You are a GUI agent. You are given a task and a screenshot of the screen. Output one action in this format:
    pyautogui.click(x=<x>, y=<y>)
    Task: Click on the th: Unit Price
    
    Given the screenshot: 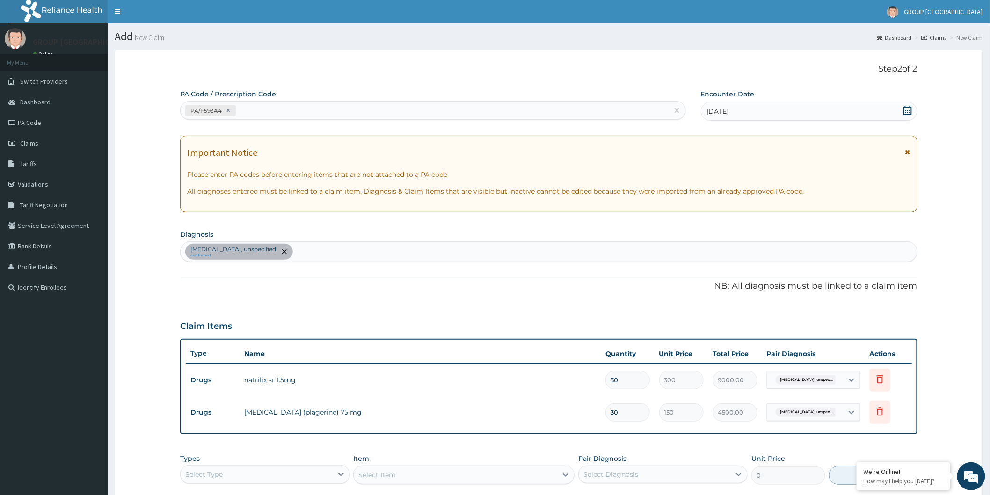 What is the action you would take?
    pyautogui.click(x=681, y=354)
    